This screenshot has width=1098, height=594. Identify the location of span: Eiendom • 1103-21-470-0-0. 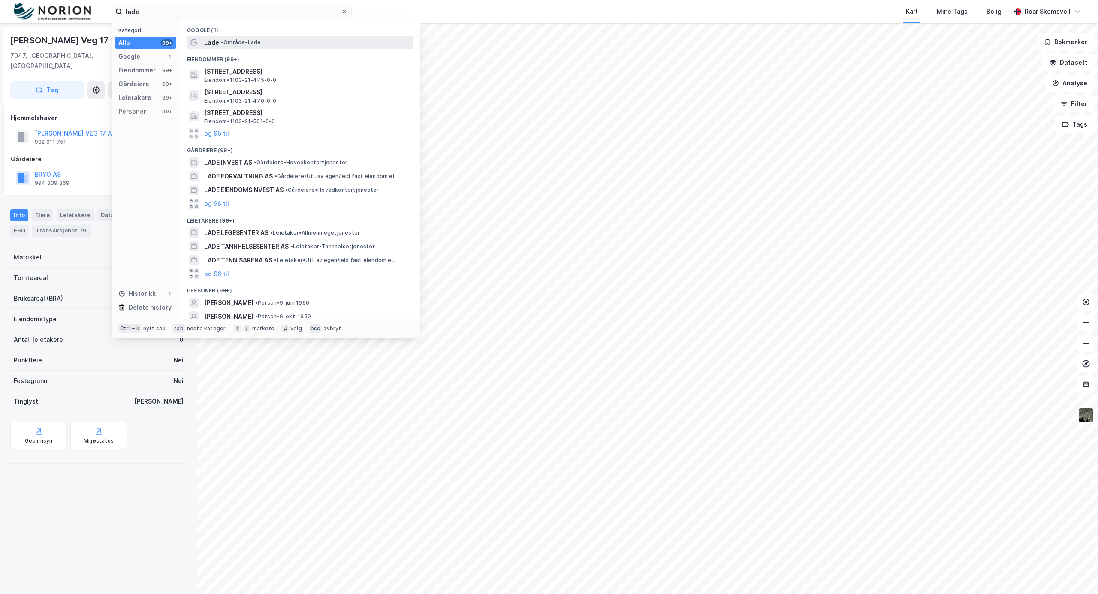
(240, 101).